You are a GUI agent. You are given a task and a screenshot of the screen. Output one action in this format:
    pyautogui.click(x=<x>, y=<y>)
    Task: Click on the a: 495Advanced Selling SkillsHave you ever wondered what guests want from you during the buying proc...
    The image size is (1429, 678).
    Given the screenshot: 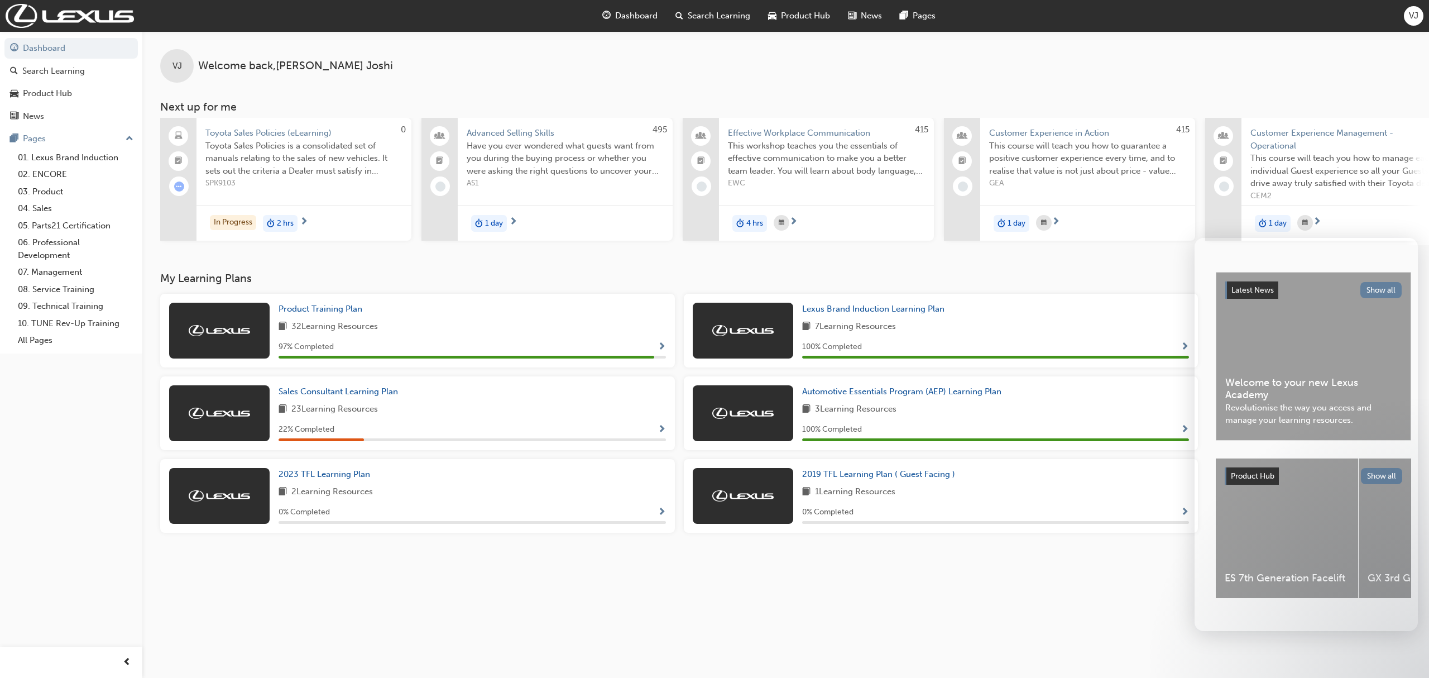 What is the action you would take?
    pyautogui.click(x=547, y=179)
    